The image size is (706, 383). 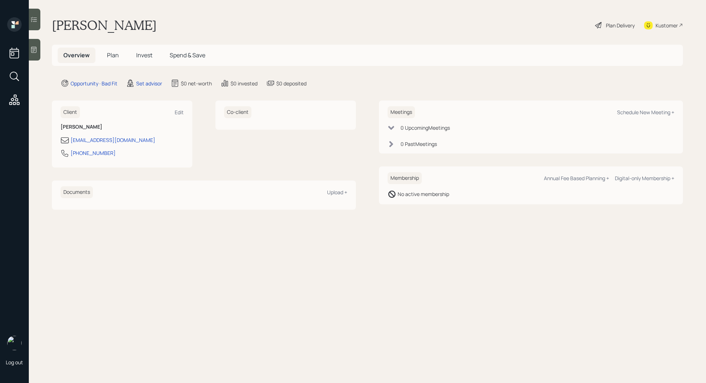 What do you see at coordinates (14, 343) in the screenshot?
I see `img: retirable_logo.png` at bounding box center [14, 343].